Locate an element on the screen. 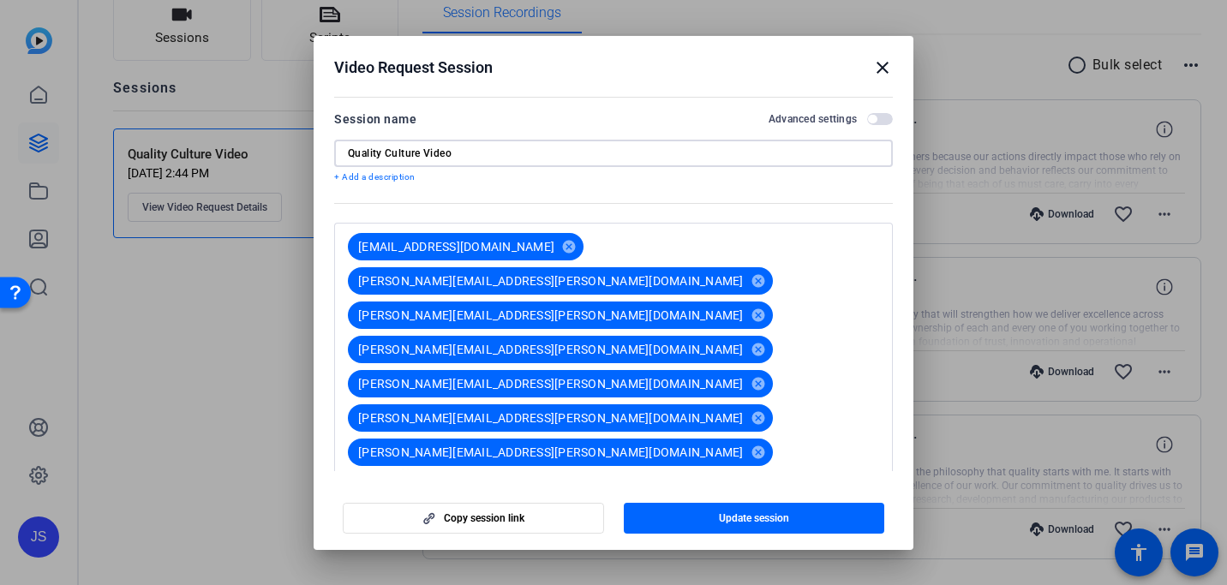 The image size is (1227, 585). span: Copy session link is located at coordinates (484, 518).